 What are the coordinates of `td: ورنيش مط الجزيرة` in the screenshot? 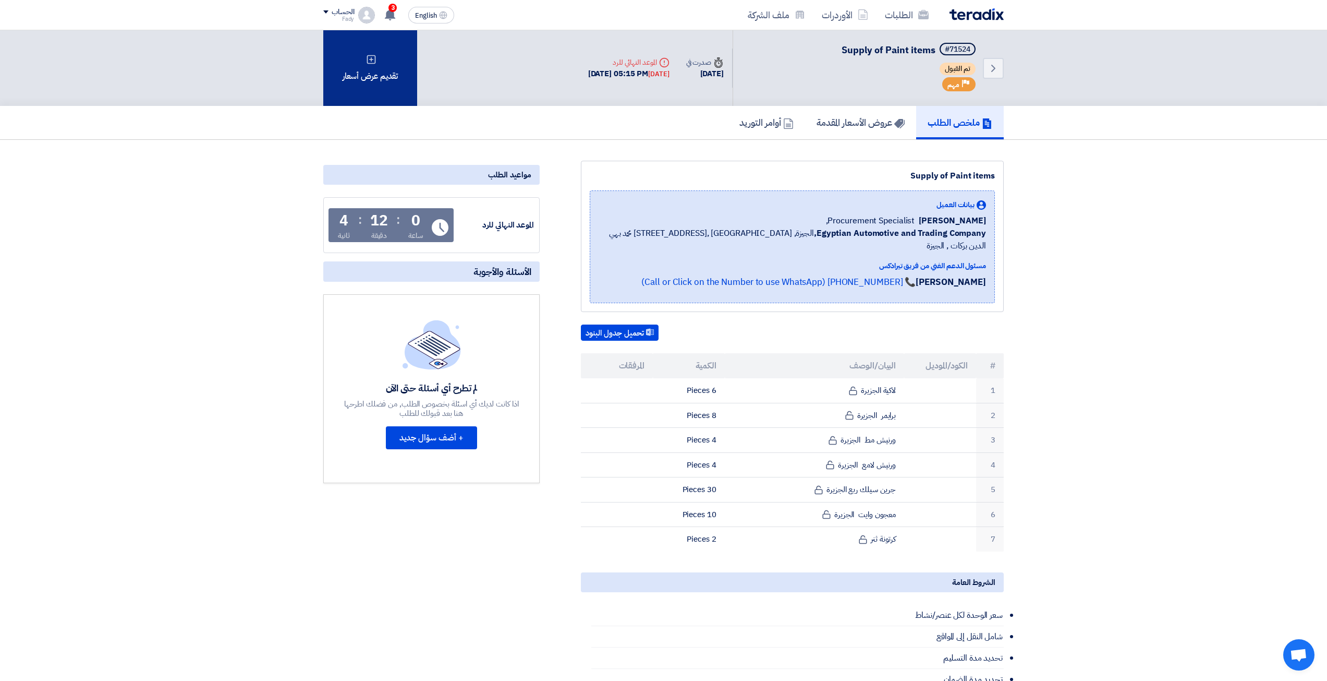 It's located at (815, 440).